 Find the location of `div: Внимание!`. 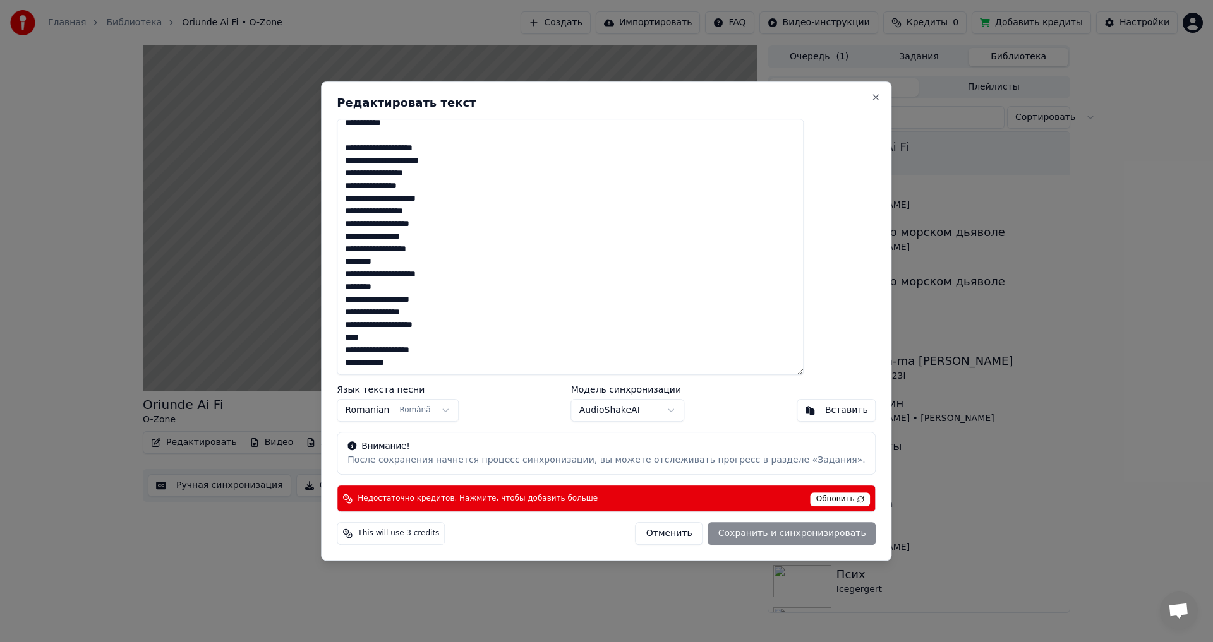

div: Внимание! is located at coordinates (606, 447).